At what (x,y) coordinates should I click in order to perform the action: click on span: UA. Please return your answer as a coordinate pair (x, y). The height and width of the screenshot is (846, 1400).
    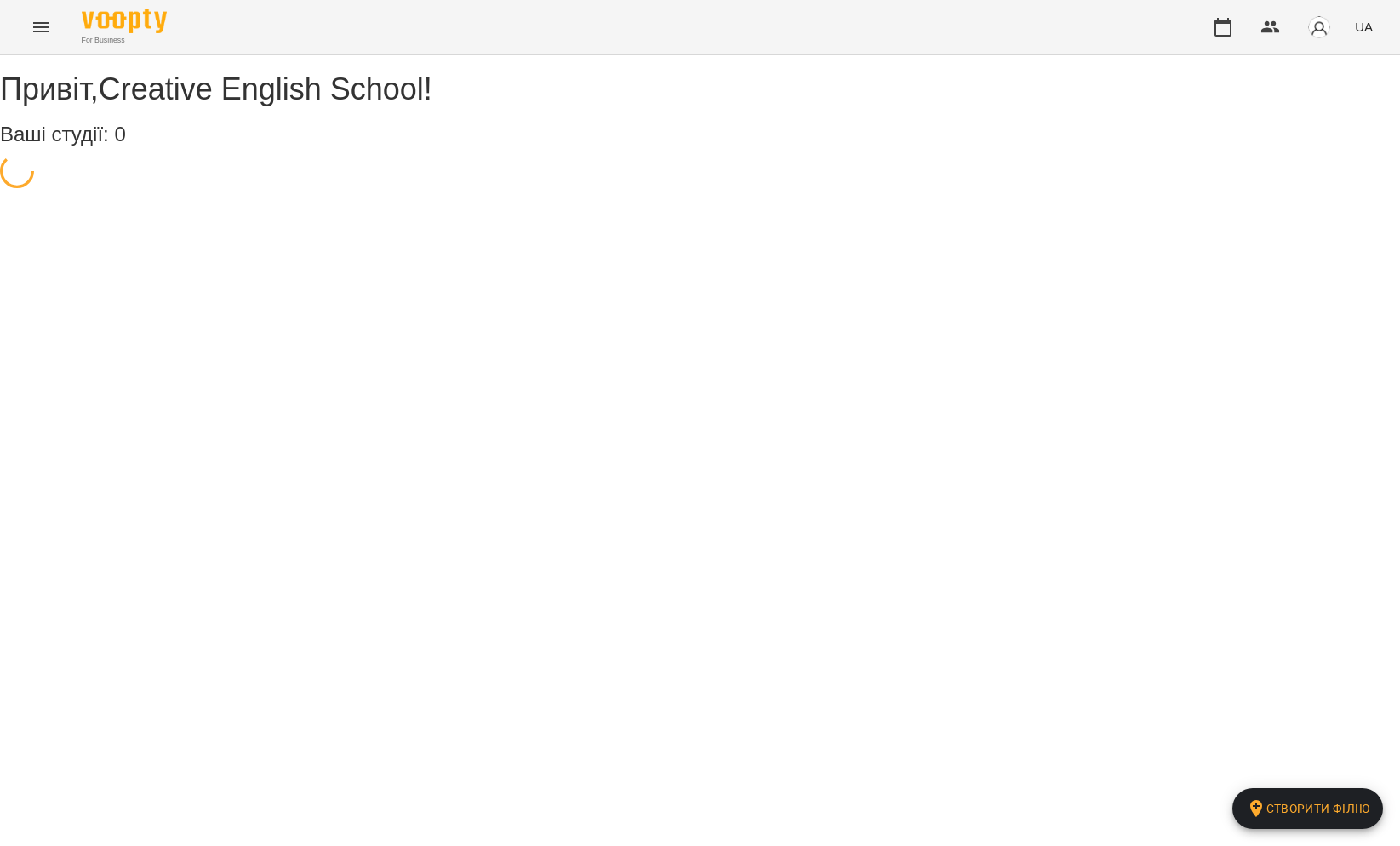
    Looking at the image, I should click on (1363, 26).